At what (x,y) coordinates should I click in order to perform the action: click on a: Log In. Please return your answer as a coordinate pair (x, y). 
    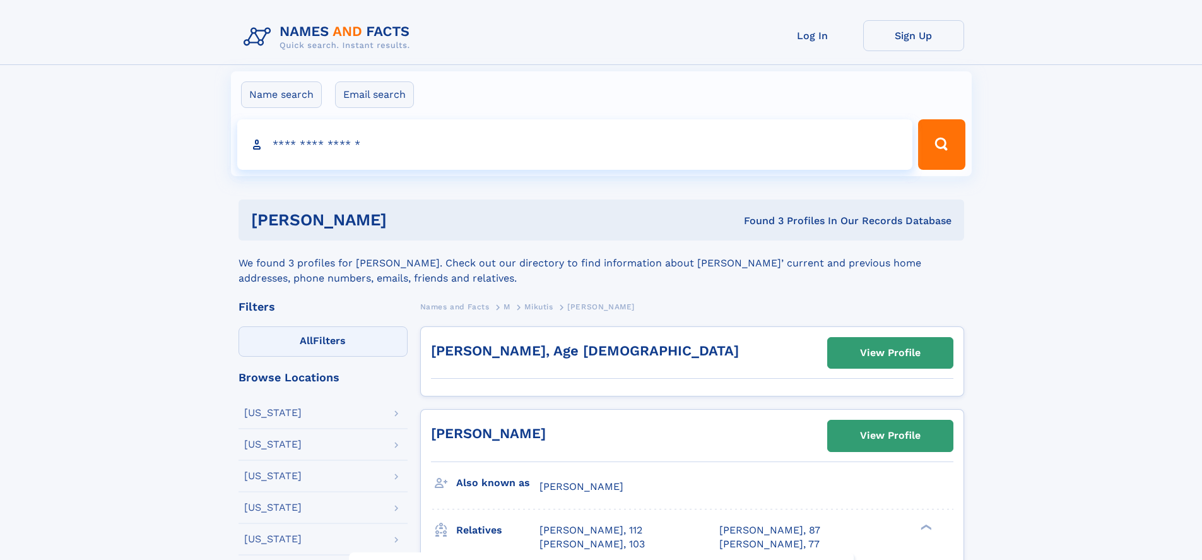
    Looking at the image, I should click on (813, 35).